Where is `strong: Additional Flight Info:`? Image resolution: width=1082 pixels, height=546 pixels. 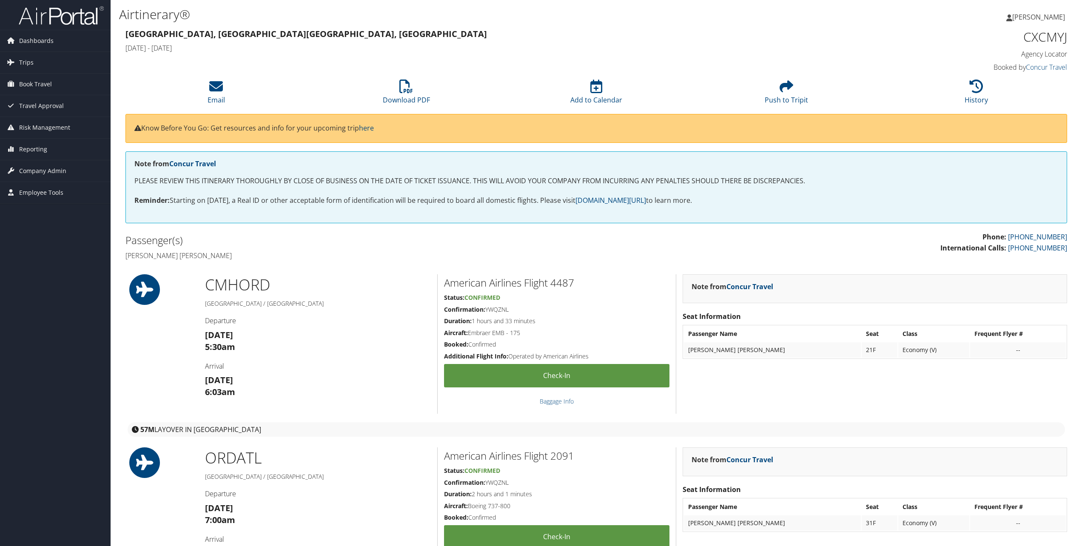 strong: Additional Flight Info: is located at coordinates (476, 356).